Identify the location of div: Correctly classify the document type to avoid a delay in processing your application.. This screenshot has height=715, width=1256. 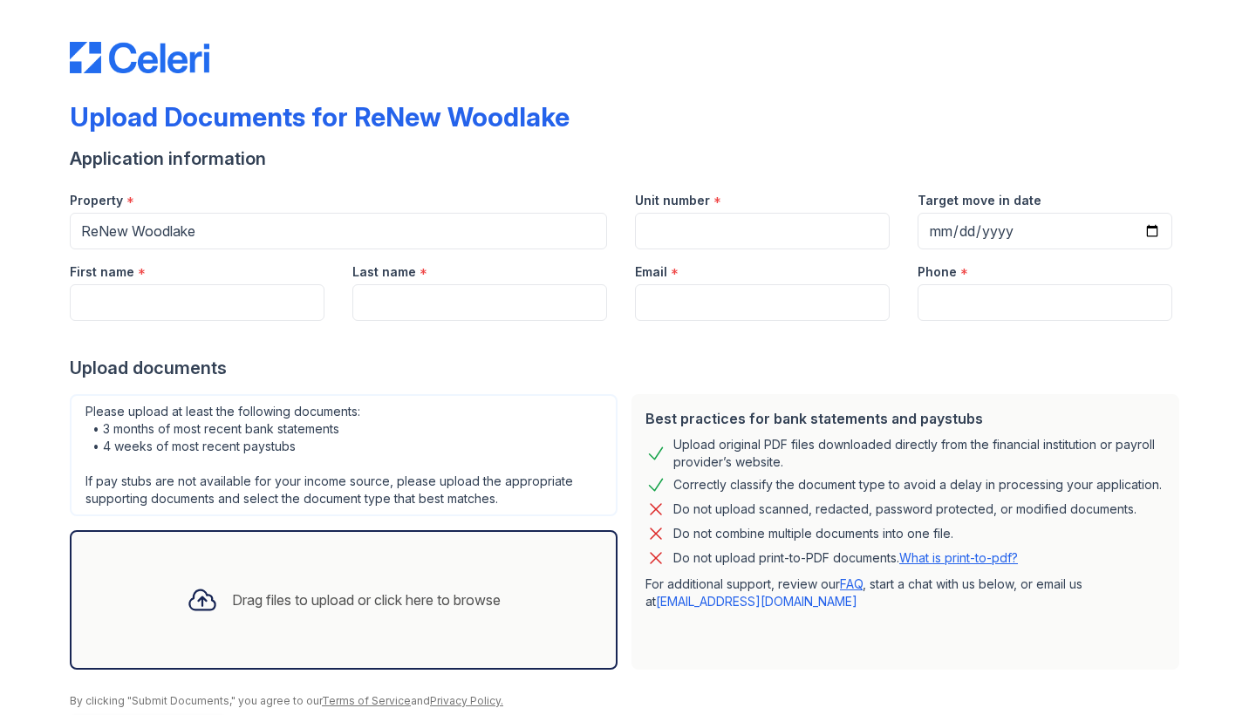
(918, 485).